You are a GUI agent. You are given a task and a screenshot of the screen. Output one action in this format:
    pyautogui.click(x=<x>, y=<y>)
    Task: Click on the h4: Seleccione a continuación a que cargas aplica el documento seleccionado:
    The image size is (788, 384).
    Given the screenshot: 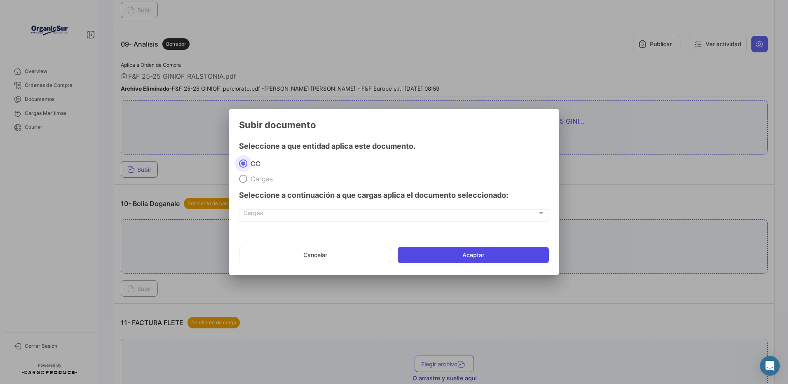 What is the action you would take?
    pyautogui.click(x=394, y=195)
    